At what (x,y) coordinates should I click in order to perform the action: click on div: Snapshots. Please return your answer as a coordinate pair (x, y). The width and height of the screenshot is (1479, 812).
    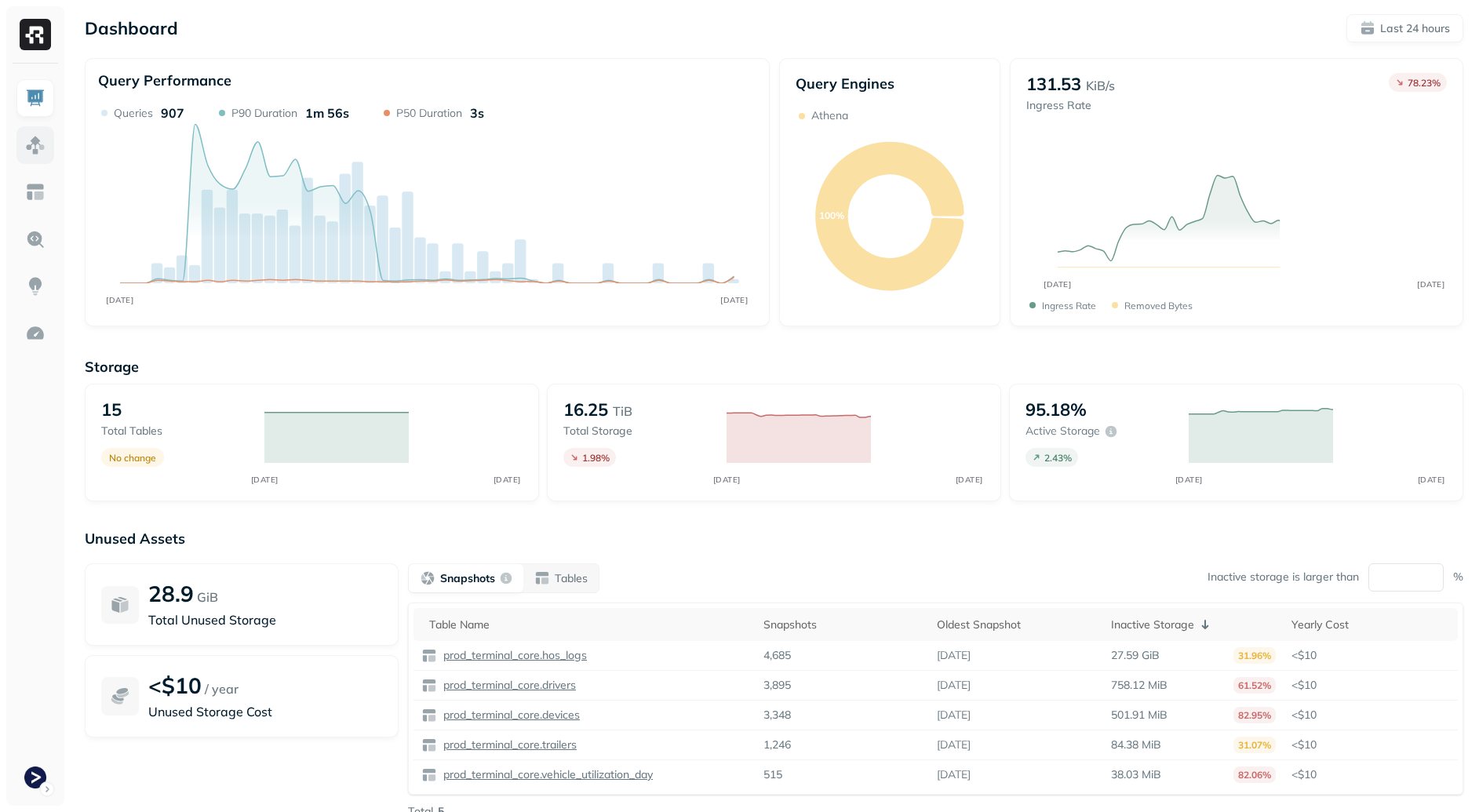
    Looking at the image, I should click on (843, 624).